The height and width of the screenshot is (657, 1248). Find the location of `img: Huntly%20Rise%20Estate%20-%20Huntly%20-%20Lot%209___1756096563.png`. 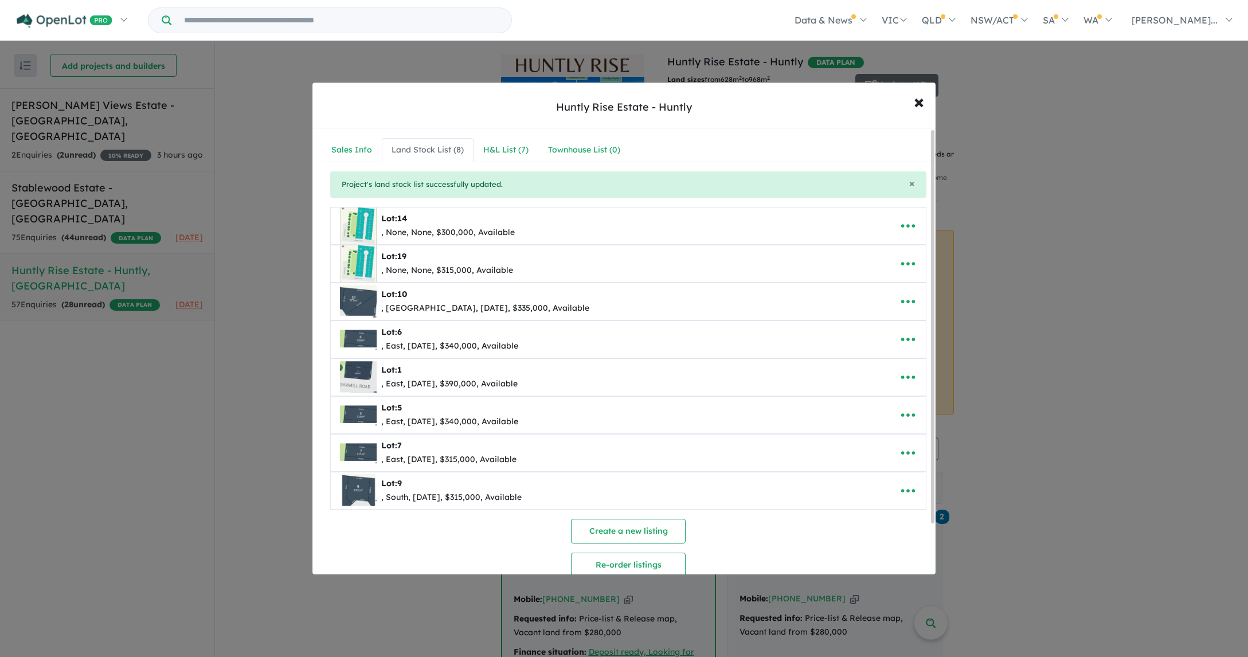

img: Huntly%20Rise%20Estate%20-%20Huntly%20-%20Lot%209___1756096563.png is located at coordinates (358, 491).